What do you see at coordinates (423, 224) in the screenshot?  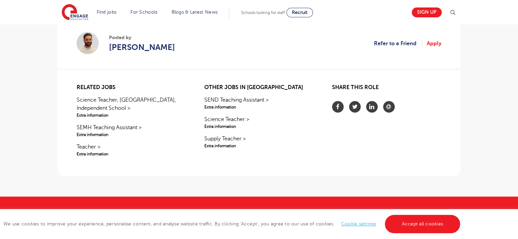 I see `a: Accept all cookies` at bounding box center [423, 224].